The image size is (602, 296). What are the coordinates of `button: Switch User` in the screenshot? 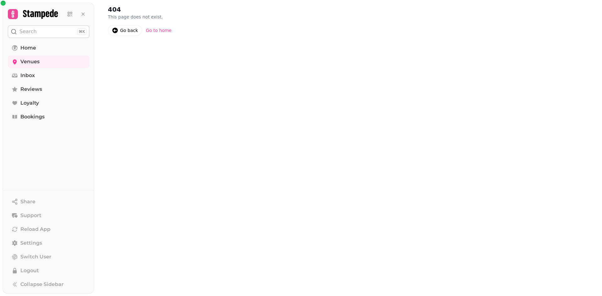 It's located at (49, 257).